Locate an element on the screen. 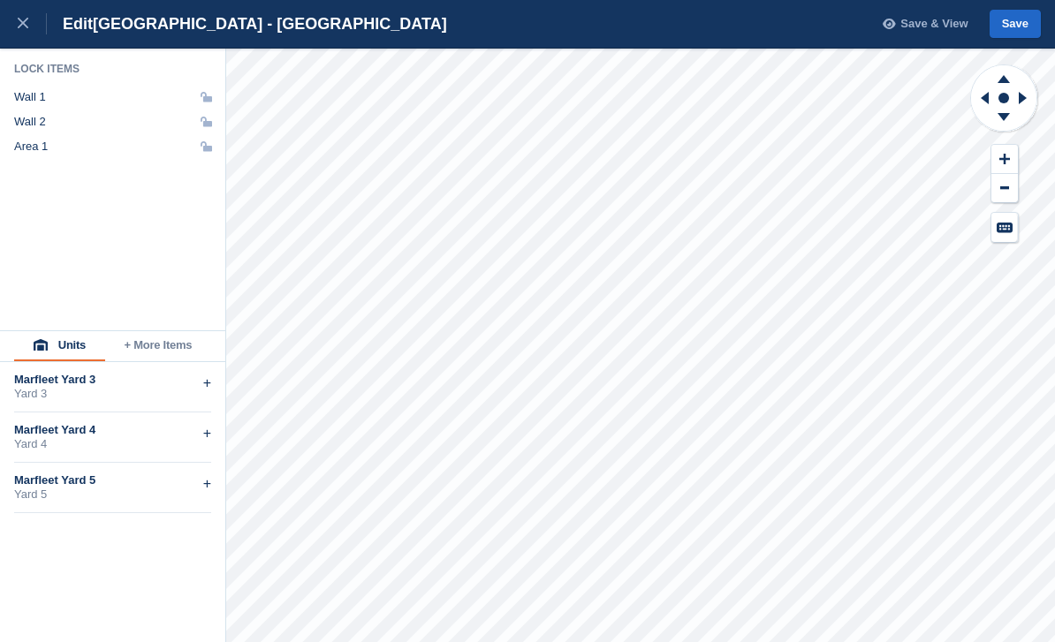  button: Units is located at coordinates (59, 346).